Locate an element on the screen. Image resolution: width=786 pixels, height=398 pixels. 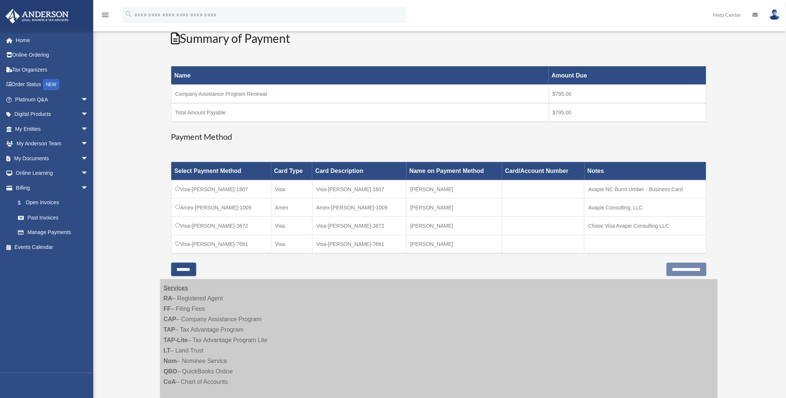
h3: Payment Method is located at coordinates (439, 137).